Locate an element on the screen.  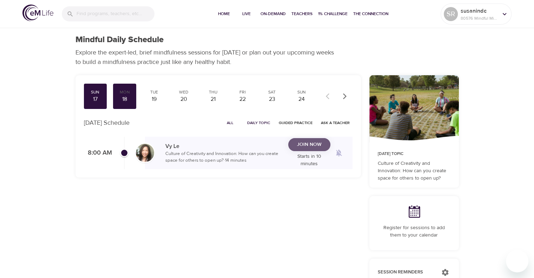
img: logo is located at coordinates (38, 13).